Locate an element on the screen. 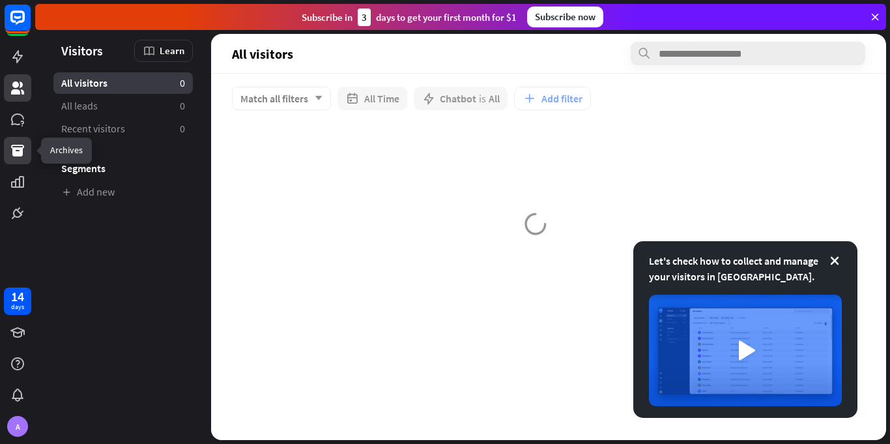 The image size is (890, 444). div: Subscribe in days to get your first month for $1 is located at coordinates (409, 17).